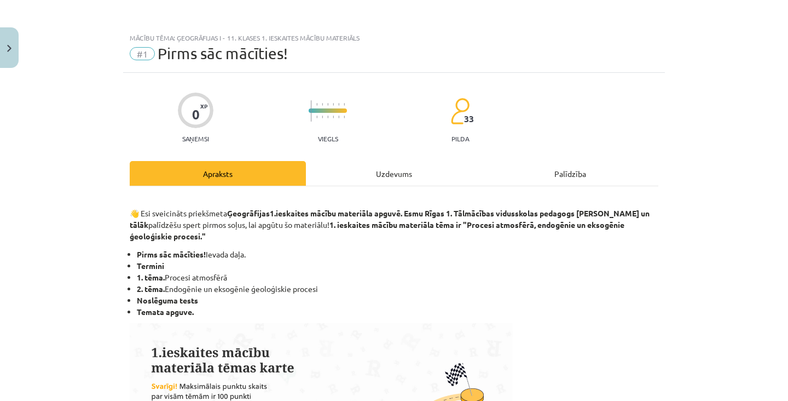 The width and height of the screenshot is (788, 401). What do you see at coordinates (142, 54) in the screenshot?
I see `span: #1` at bounding box center [142, 54].